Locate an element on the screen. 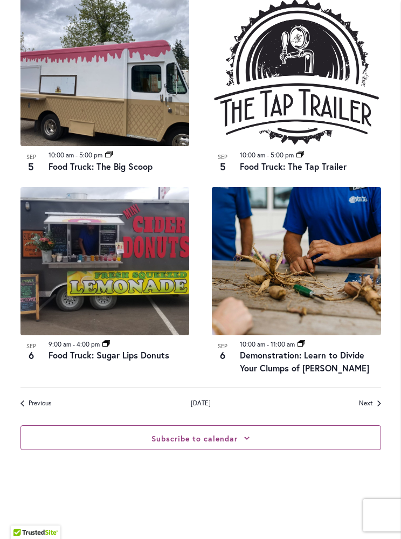 This screenshot has height=539, width=401. a: Click to select today's date is located at coordinates (200, 403).